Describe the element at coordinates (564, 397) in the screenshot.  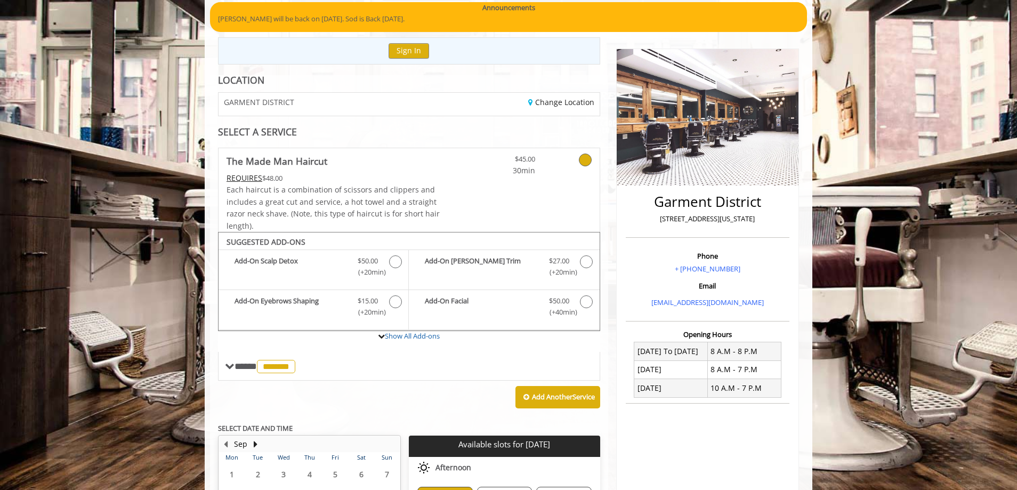
I see `b: Add Another Service` at that location.